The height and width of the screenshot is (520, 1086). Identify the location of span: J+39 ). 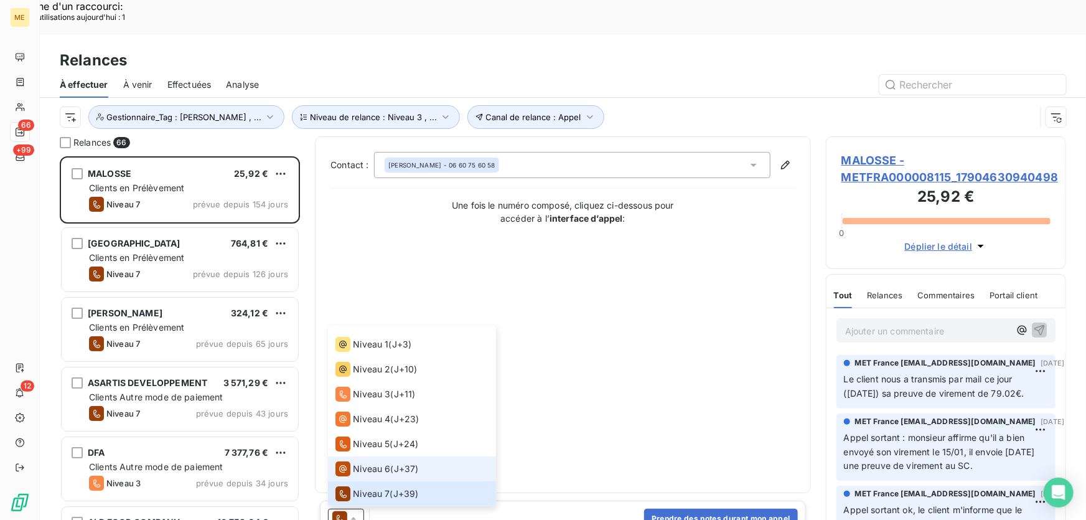
(406, 494).